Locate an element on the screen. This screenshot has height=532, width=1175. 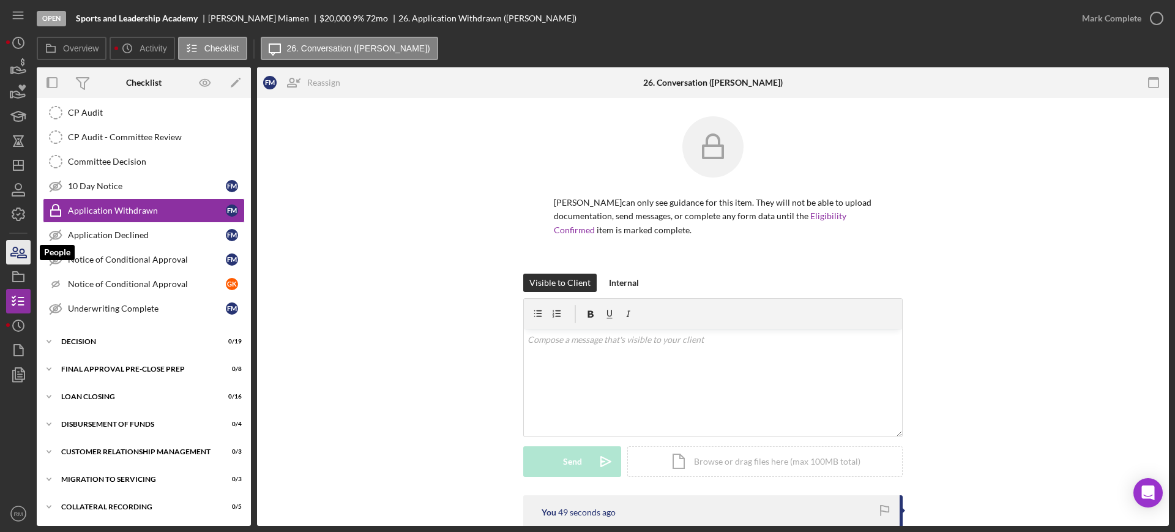
button: Send is located at coordinates (572, 461).